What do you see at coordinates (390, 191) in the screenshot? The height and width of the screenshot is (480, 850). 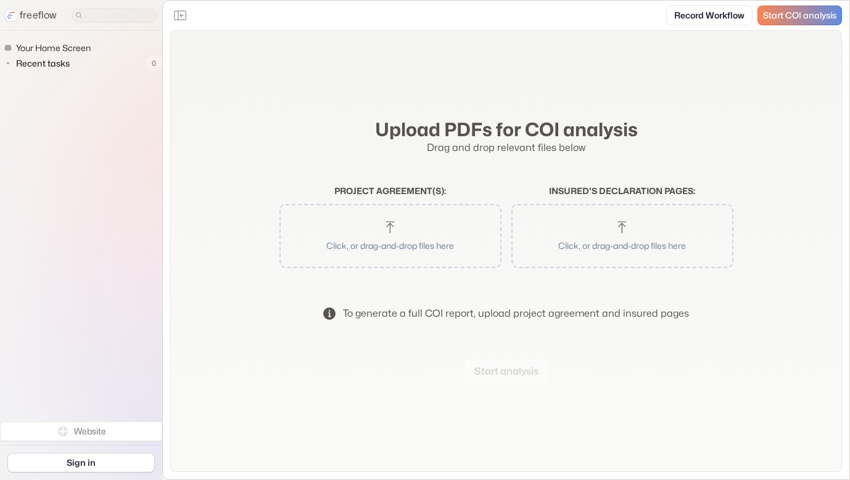 I see `h2: Project agreement(s) :` at bounding box center [390, 191].